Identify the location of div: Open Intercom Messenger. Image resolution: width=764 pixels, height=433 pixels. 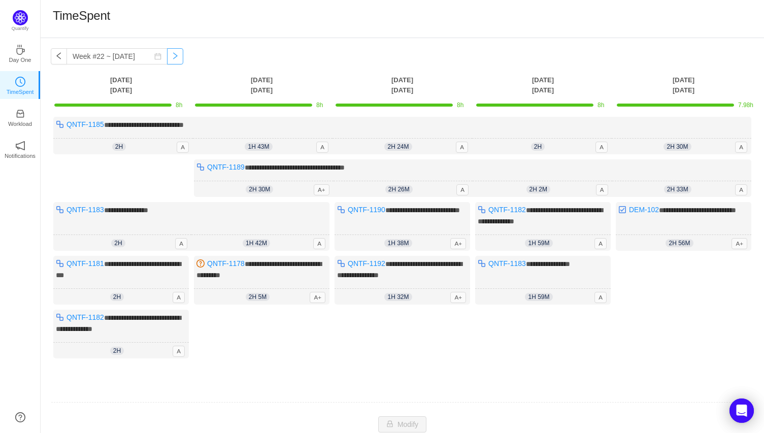
(741, 410).